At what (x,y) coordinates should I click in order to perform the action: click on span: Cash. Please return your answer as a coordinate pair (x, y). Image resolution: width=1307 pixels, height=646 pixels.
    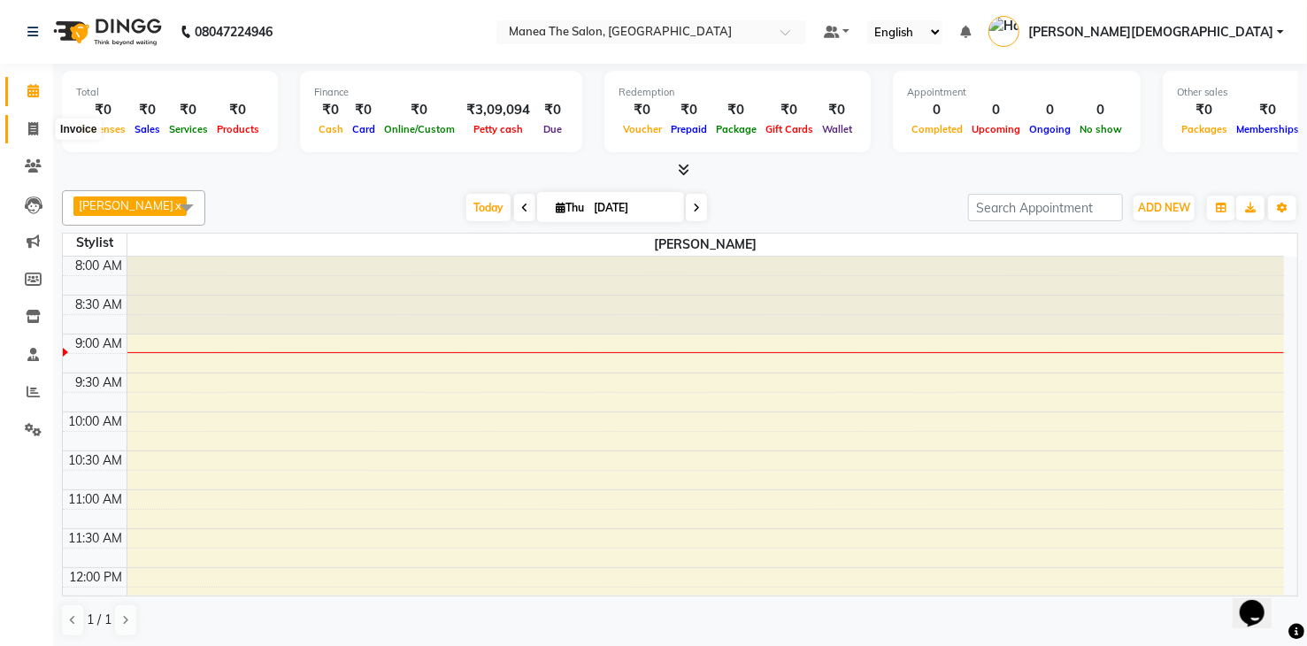
    Looking at the image, I should click on (331, 129).